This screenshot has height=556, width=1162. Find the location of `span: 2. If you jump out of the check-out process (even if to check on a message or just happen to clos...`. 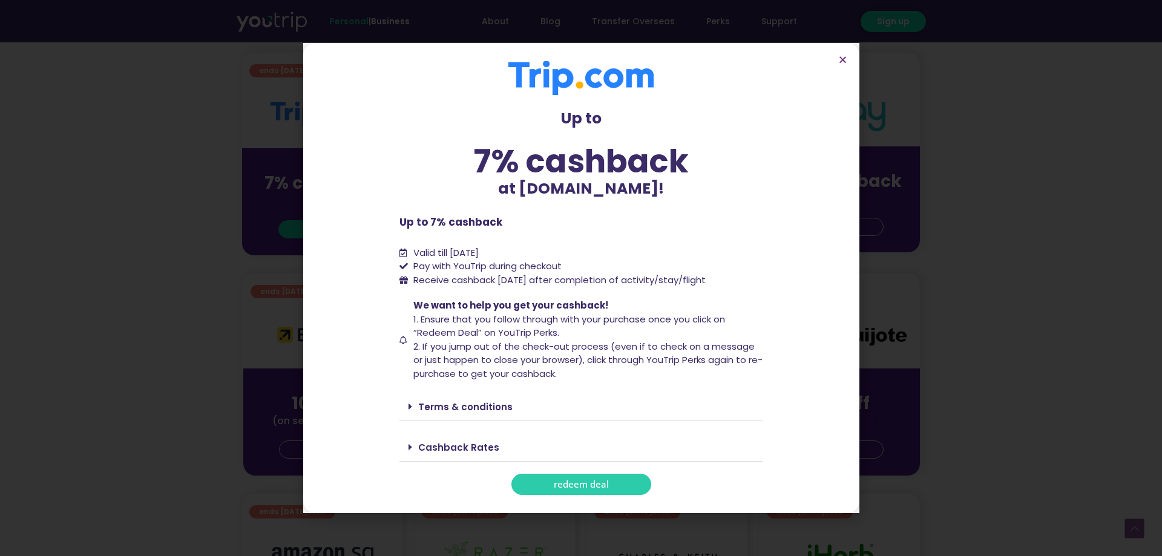

span: 2. If you jump out of the check-out process (even if to check on a message or just happen to clos... is located at coordinates (588, 360).